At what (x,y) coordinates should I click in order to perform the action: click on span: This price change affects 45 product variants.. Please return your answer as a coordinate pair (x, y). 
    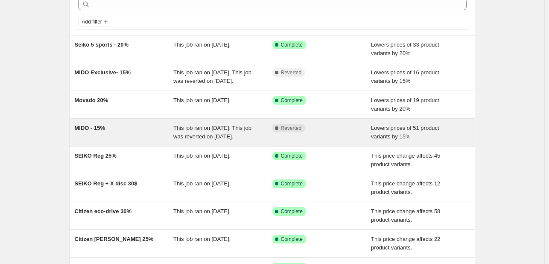
    Looking at the image, I should click on (406, 160).